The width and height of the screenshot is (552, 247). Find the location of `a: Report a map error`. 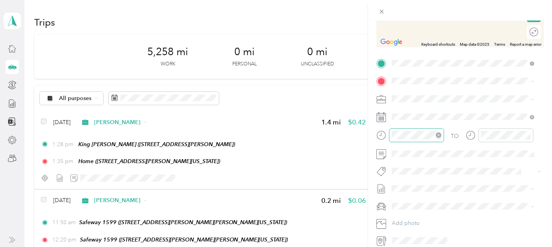

a: Report a map error is located at coordinates (525, 44).